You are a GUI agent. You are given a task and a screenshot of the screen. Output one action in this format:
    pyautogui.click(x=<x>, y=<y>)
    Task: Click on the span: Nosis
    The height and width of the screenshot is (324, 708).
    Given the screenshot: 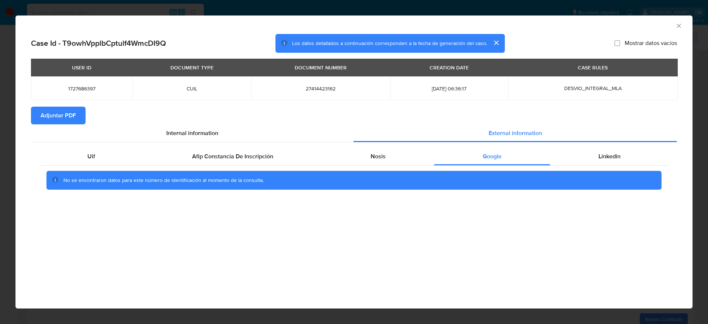 What is the action you would take?
    pyautogui.click(x=378, y=156)
    